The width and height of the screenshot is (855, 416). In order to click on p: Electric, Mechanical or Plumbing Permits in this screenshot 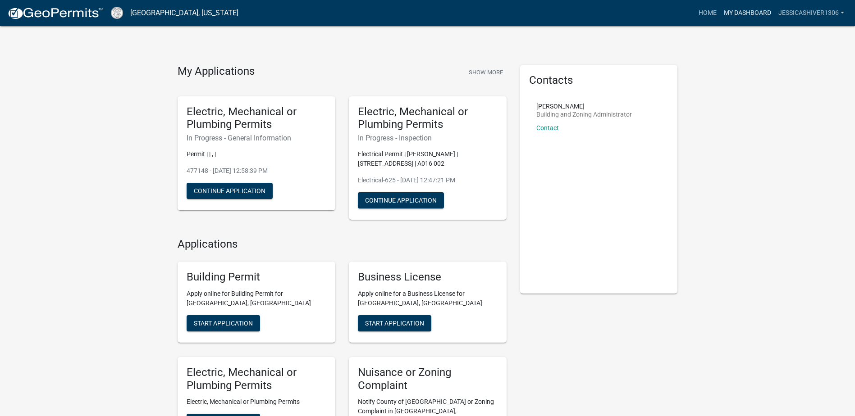, I will do `click(256, 402)`.